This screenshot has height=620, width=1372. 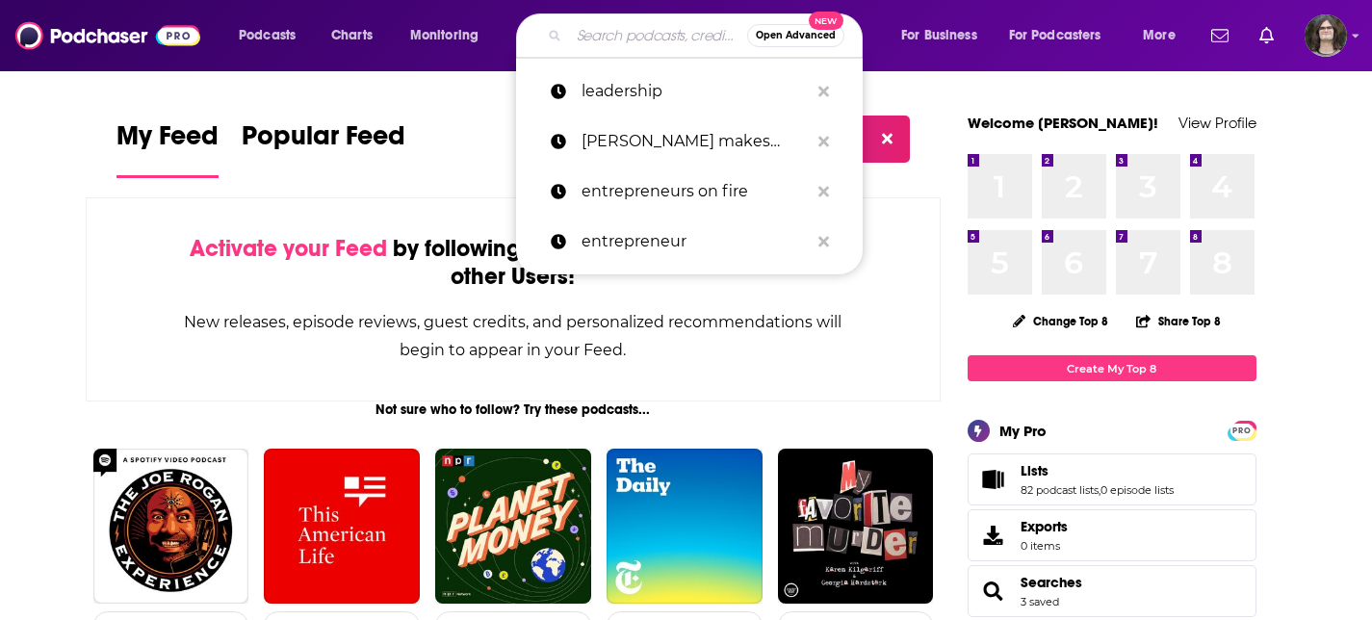 What do you see at coordinates (685, 527) in the screenshot?
I see `a: The Daily` at bounding box center [685, 527].